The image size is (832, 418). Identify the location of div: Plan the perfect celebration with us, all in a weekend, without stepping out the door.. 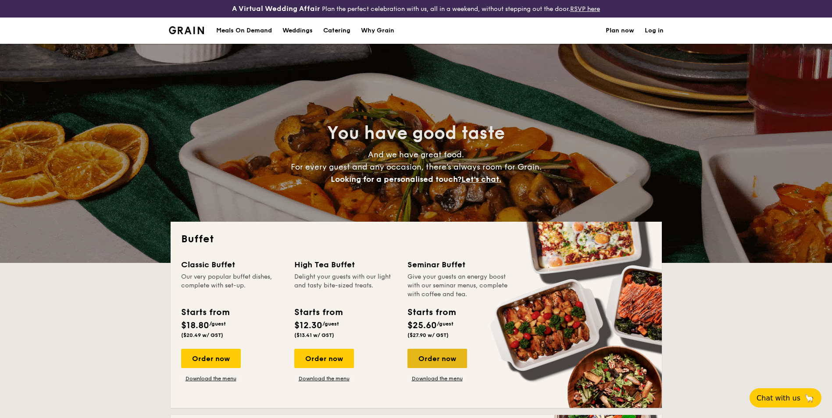
(416, 9).